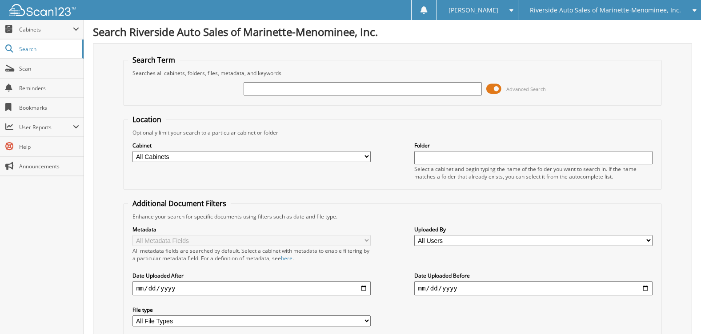  Describe the element at coordinates (392, 132) in the screenshot. I see `div: Optionally limit your search to a particular cabinet or folder` at that location.